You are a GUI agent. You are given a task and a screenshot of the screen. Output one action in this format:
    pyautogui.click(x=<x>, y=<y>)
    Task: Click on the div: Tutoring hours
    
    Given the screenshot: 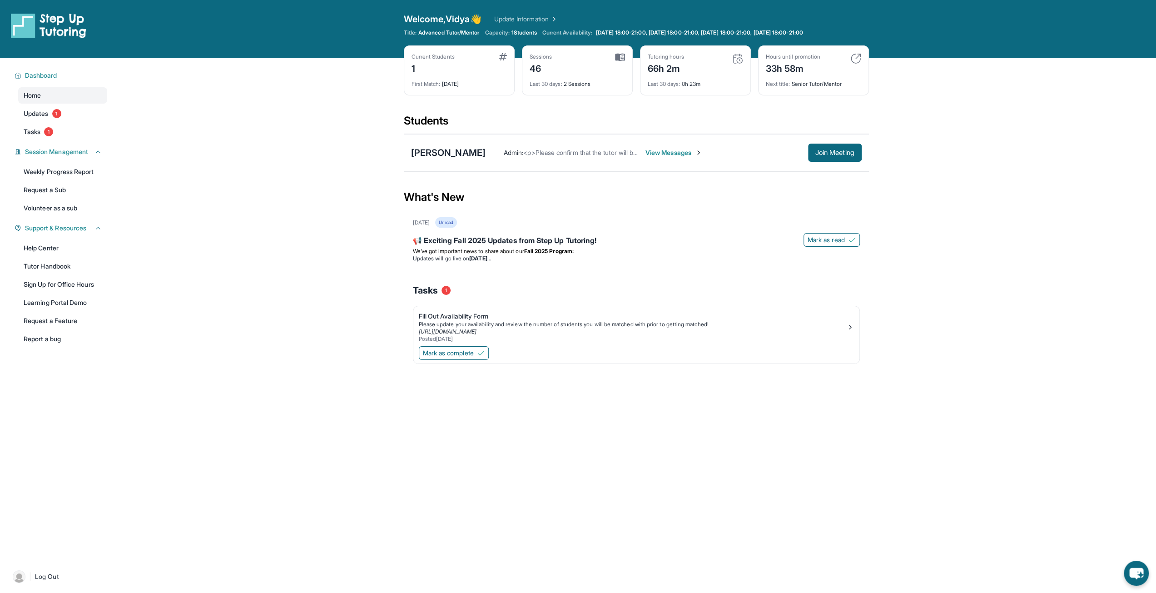 What is the action you would take?
    pyautogui.click(x=666, y=57)
    